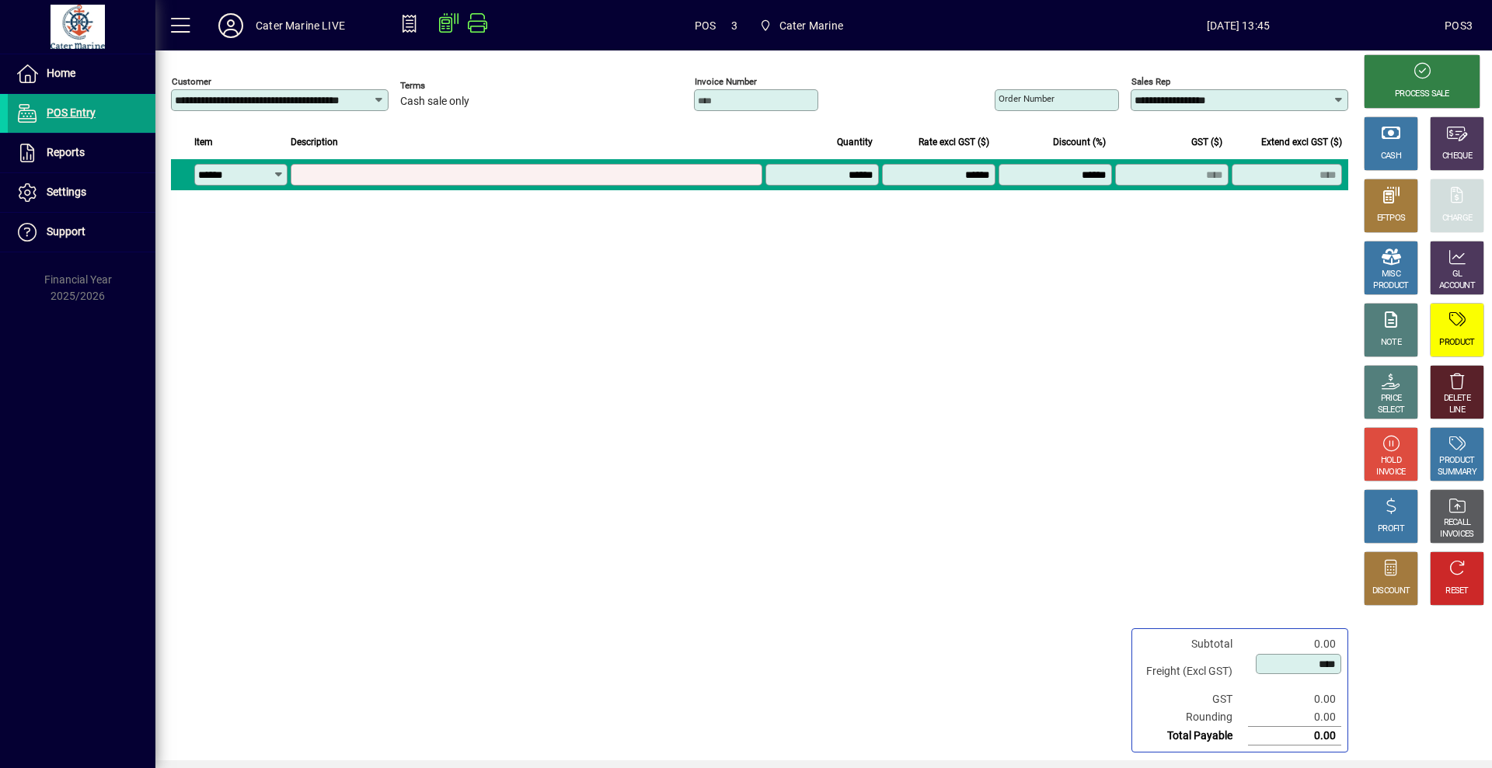  What do you see at coordinates (1456, 535) in the screenshot?
I see `div: INVOICES` at bounding box center [1456, 535].